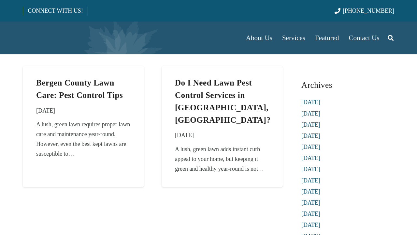 Image resolution: width=417 pixels, height=235 pixels. Describe the element at coordinates (327, 38) in the screenshot. I see `span: Featured` at that location.